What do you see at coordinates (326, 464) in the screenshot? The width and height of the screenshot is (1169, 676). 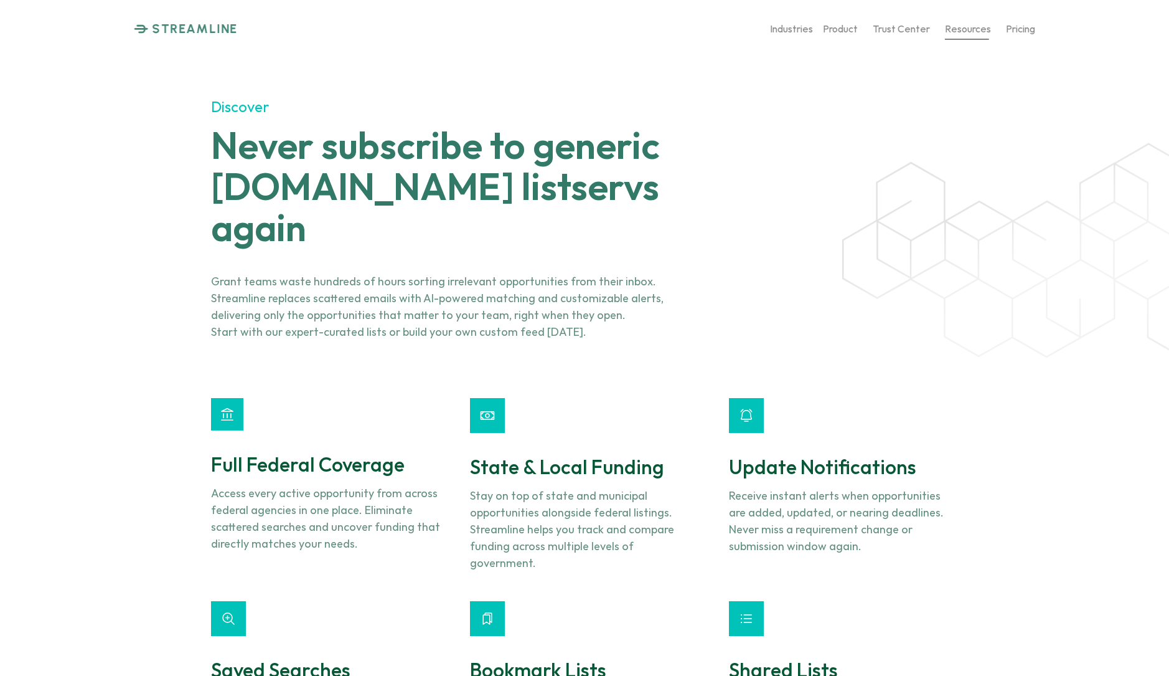 I see `h3: Full Federal Coverage` at bounding box center [326, 464].